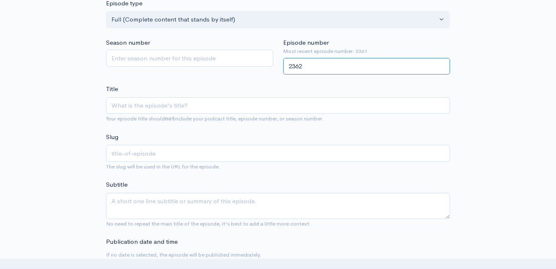 The image size is (556, 269). Describe the element at coordinates (215, 118) in the screenshot. I see `small: Your episode title should include your podcast title, episode number, or season number.` at that location.